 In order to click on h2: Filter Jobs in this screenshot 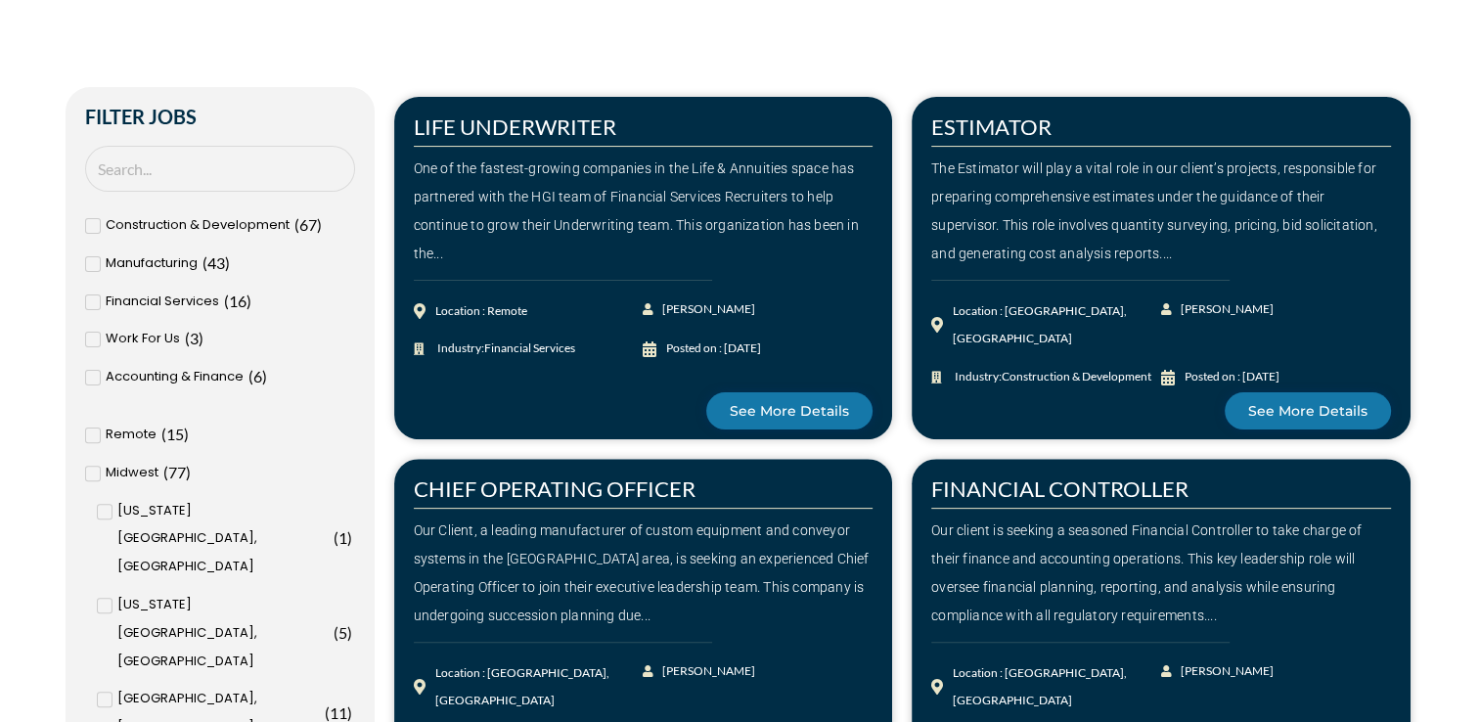, I will do `click(220, 116)`.